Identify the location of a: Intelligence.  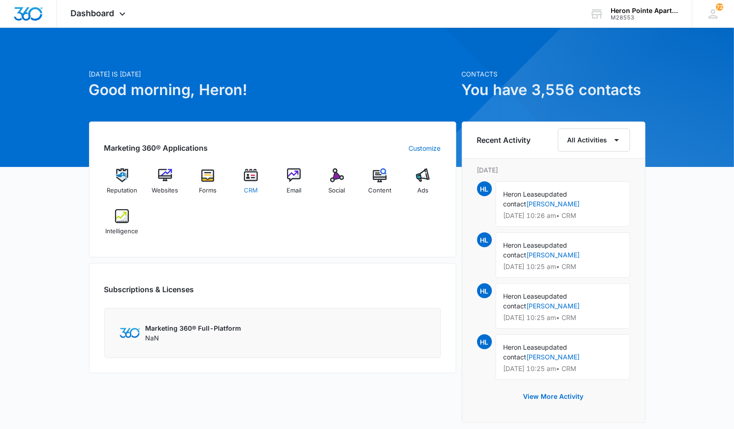
(122, 226).